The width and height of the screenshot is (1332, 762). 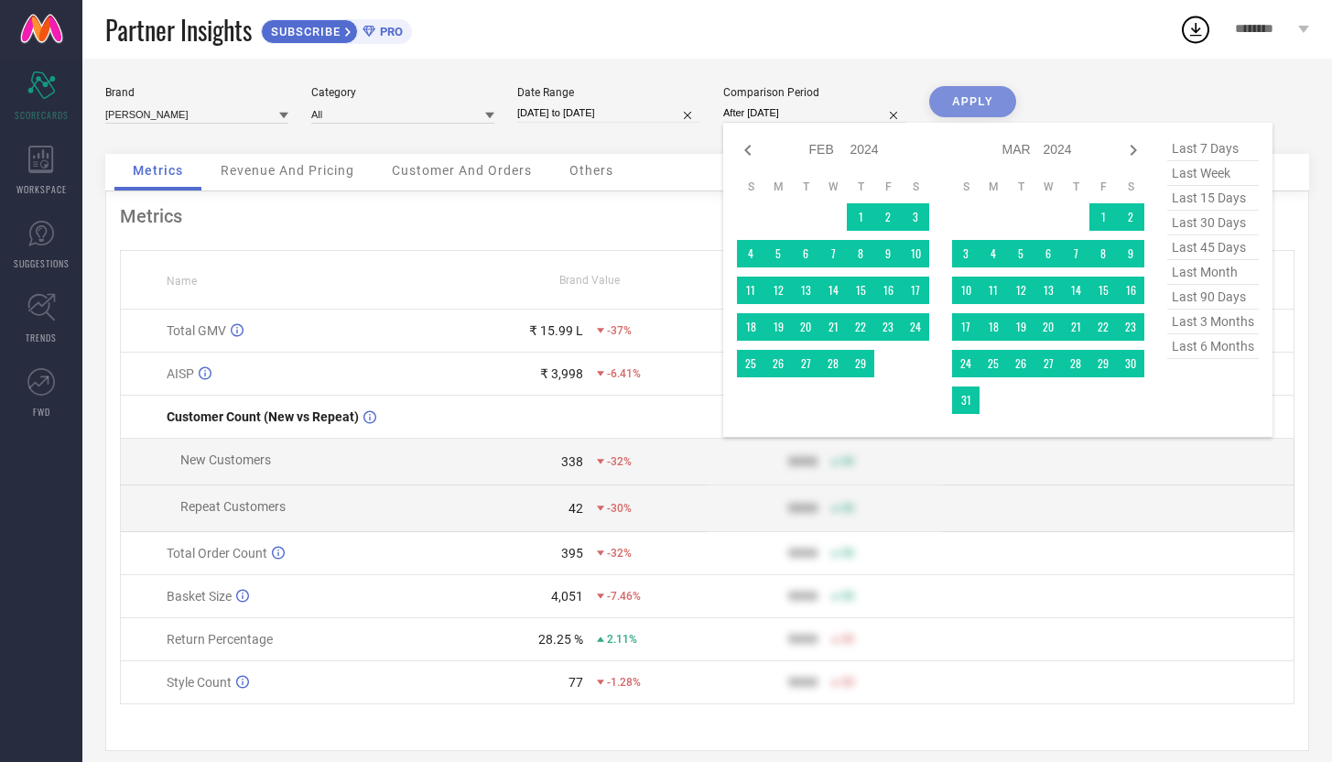 What do you see at coordinates (199, 682) in the screenshot?
I see `span: Style Count` at bounding box center [199, 682].